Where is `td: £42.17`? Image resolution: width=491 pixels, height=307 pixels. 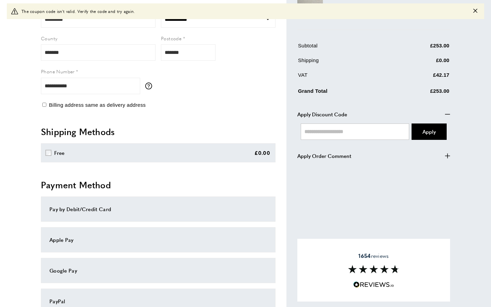 td: £42.17 is located at coordinates (420, 77).